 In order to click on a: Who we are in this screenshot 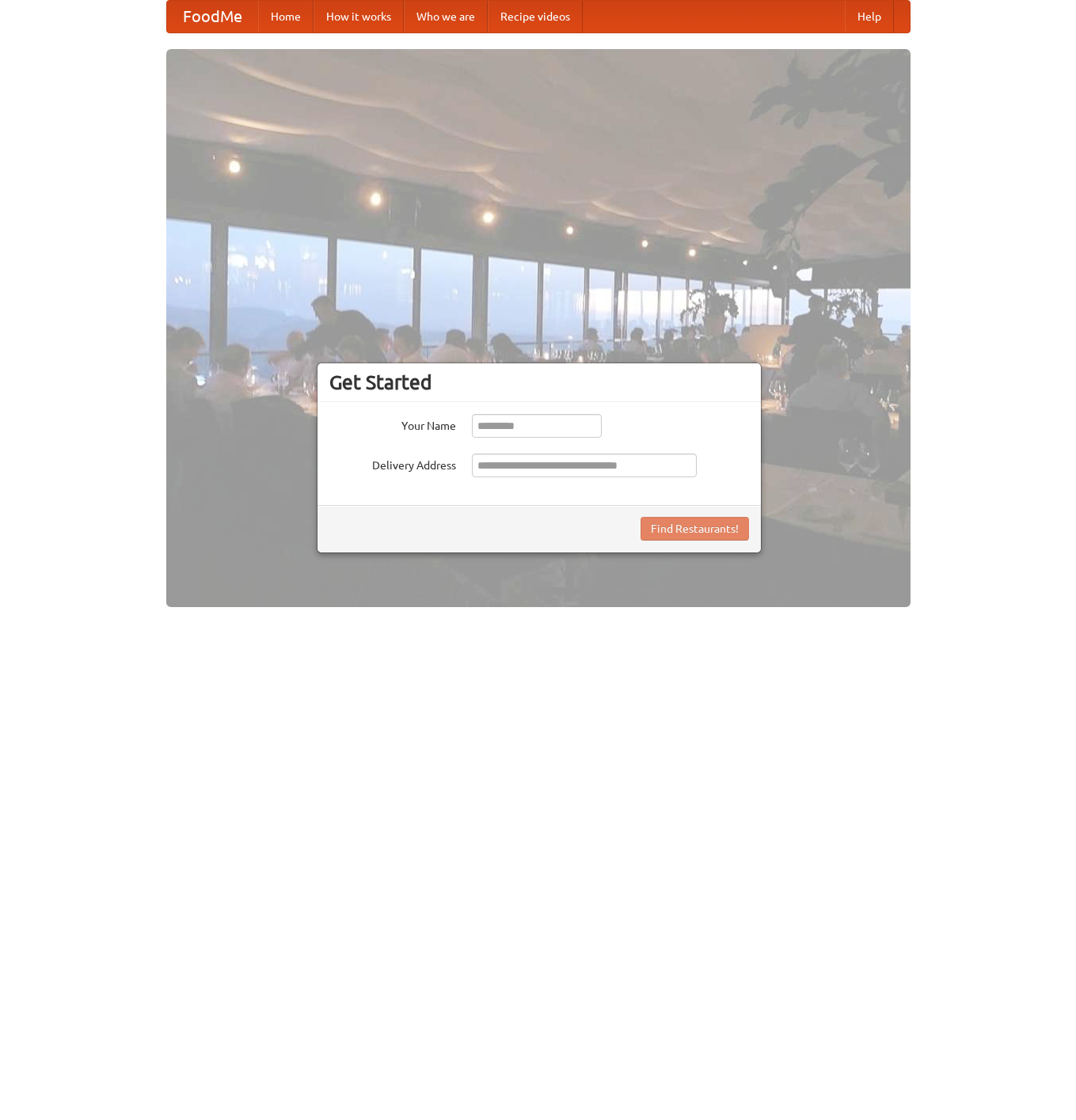, I will do `click(446, 16)`.